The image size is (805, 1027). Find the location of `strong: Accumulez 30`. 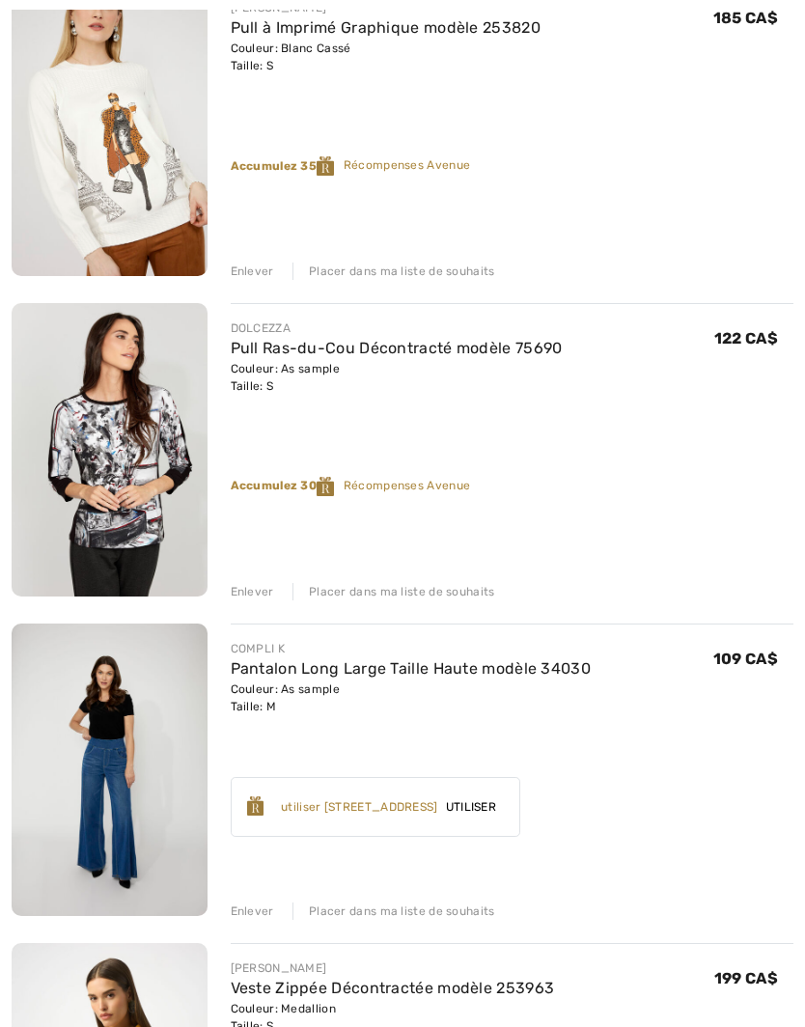

strong: Accumulez 30 is located at coordinates (287, 485).